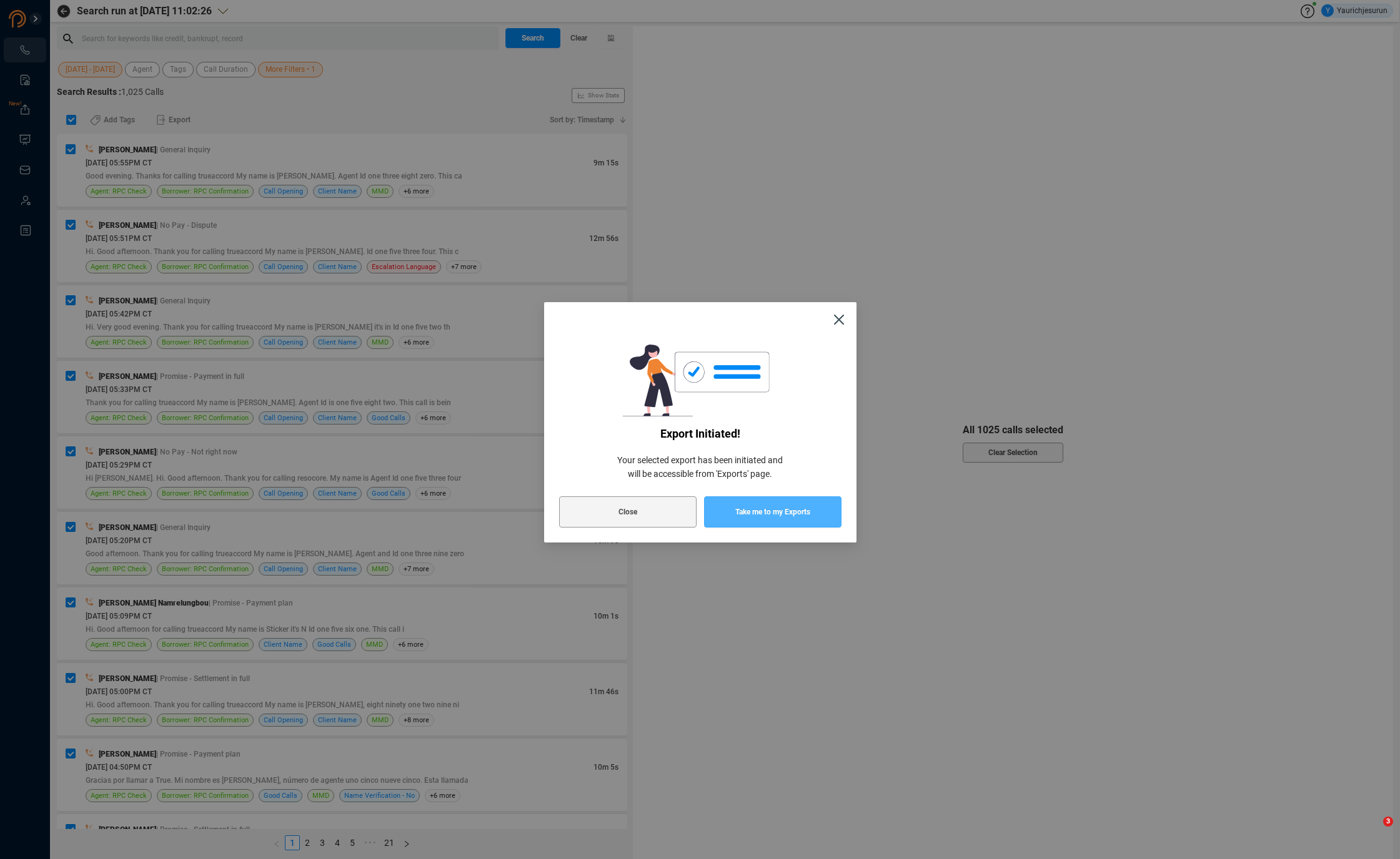 The image size is (1400, 859). Describe the element at coordinates (700, 460) in the screenshot. I see `span: Your selected export has been initiated and` at that location.